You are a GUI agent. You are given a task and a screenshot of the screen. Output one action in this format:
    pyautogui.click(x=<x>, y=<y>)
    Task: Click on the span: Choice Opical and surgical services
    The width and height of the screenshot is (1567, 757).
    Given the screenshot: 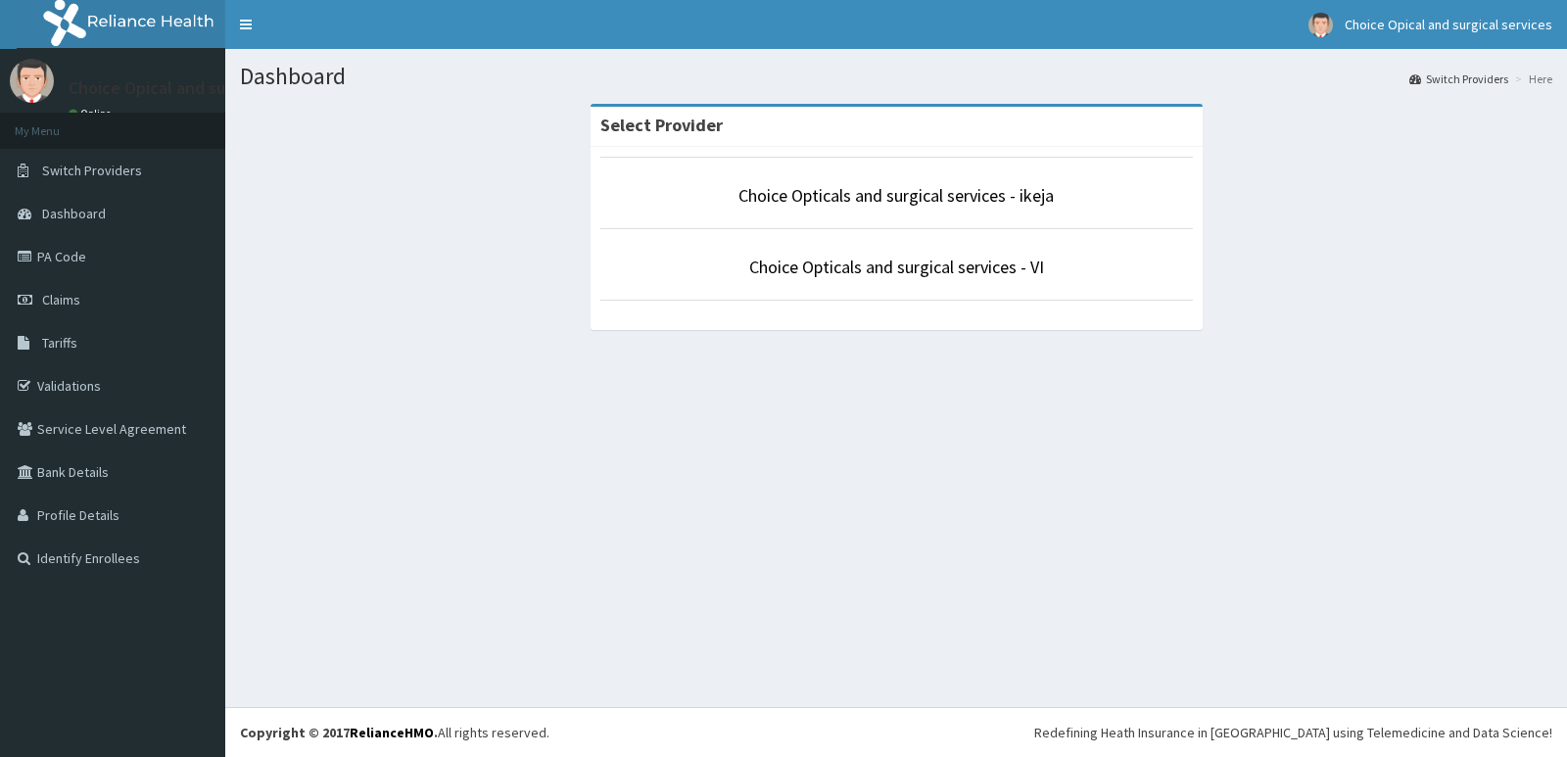 What is the action you would take?
    pyautogui.click(x=1449, y=24)
    